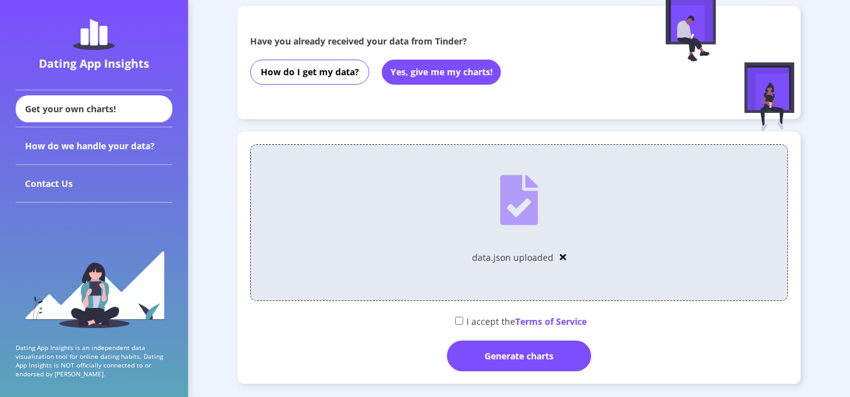 The image size is (850, 397). I want to click on div: Dating App Insights, so click(94, 63).